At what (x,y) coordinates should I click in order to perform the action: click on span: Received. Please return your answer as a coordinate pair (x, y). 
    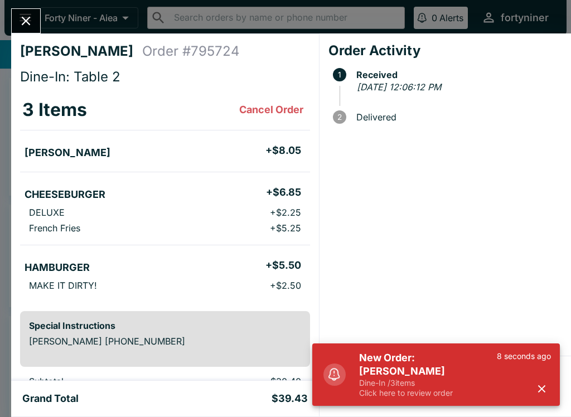
    Looking at the image, I should click on (456, 75).